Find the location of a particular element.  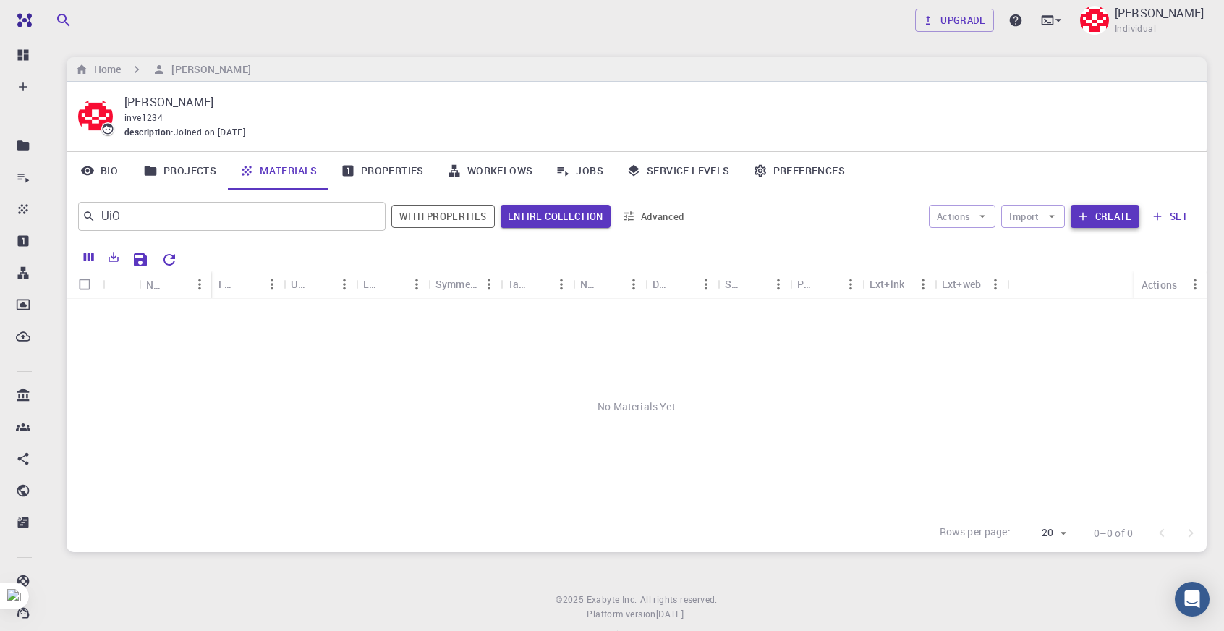

span: Individual is located at coordinates (1135, 29).